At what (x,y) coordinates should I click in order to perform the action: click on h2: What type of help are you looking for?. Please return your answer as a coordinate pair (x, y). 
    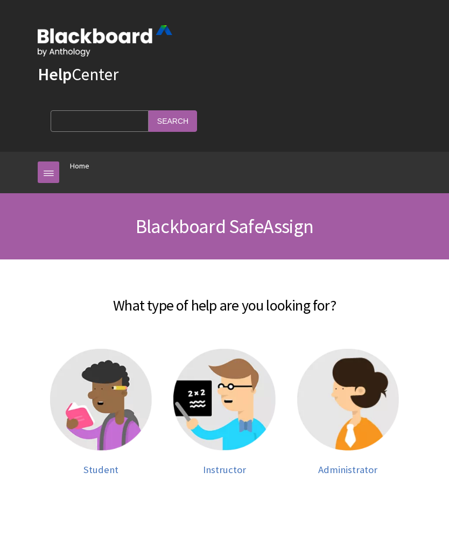
    Looking at the image, I should click on (225, 299).